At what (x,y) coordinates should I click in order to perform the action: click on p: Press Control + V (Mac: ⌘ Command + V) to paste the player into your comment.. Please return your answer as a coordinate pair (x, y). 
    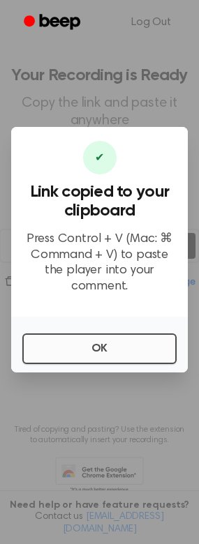
    Looking at the image, I should click on (99, 263).